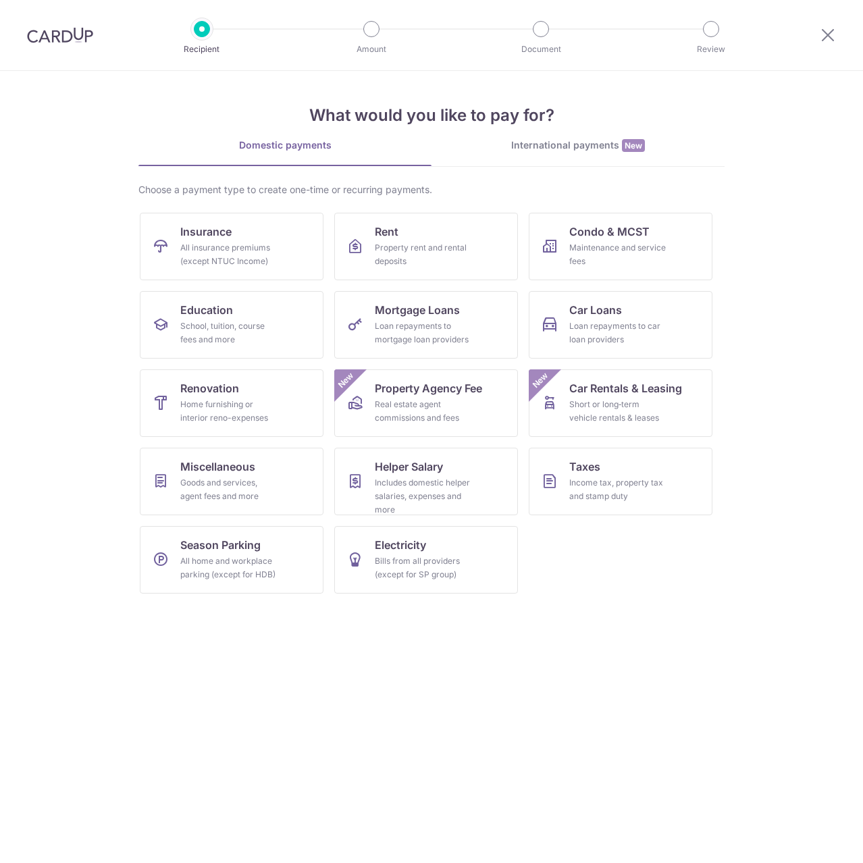 The height and width of the screenshot is (863, 863). I want to click on p: Document, so click(541, 49).